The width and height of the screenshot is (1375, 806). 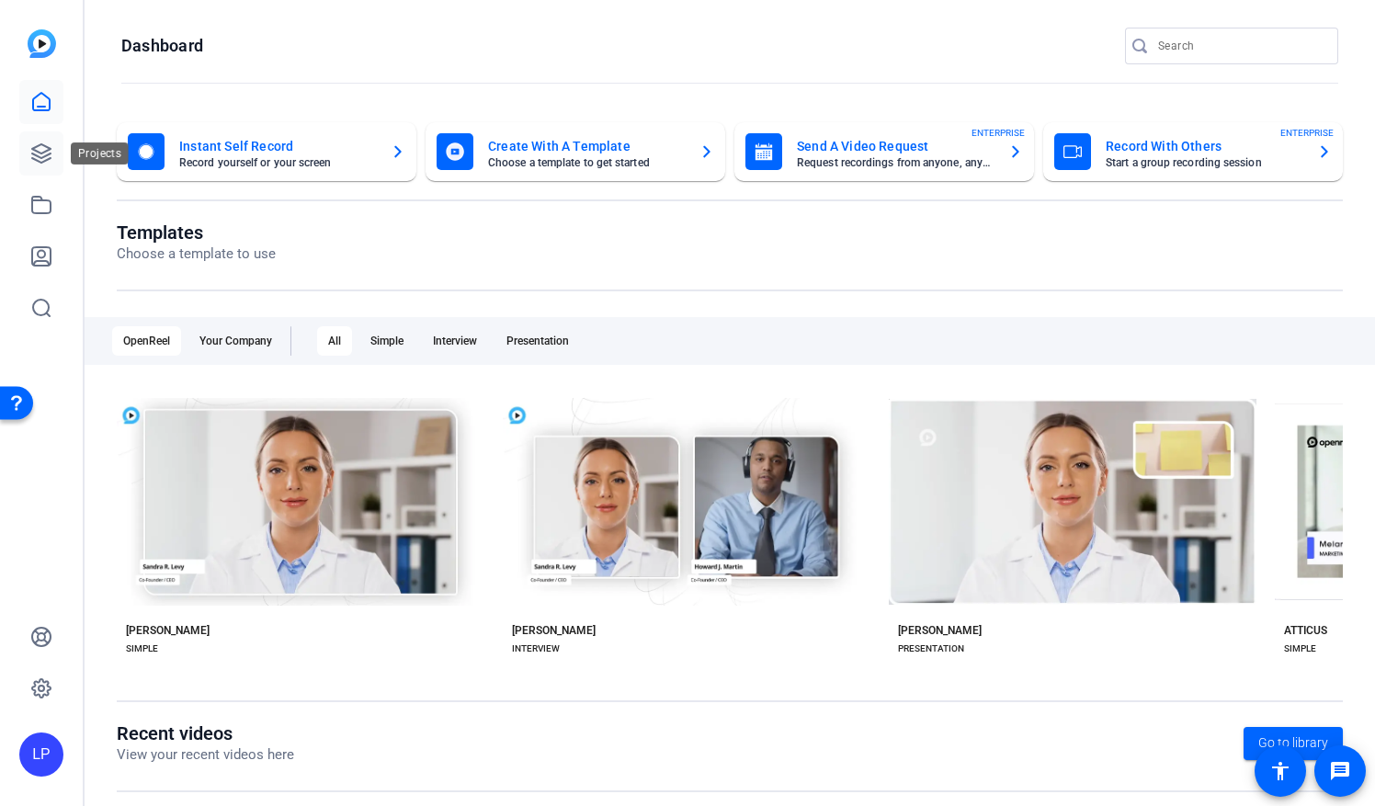 I want to click on mat-card-subtitle: Record yourself or your screen, so click(x=278, y=163).